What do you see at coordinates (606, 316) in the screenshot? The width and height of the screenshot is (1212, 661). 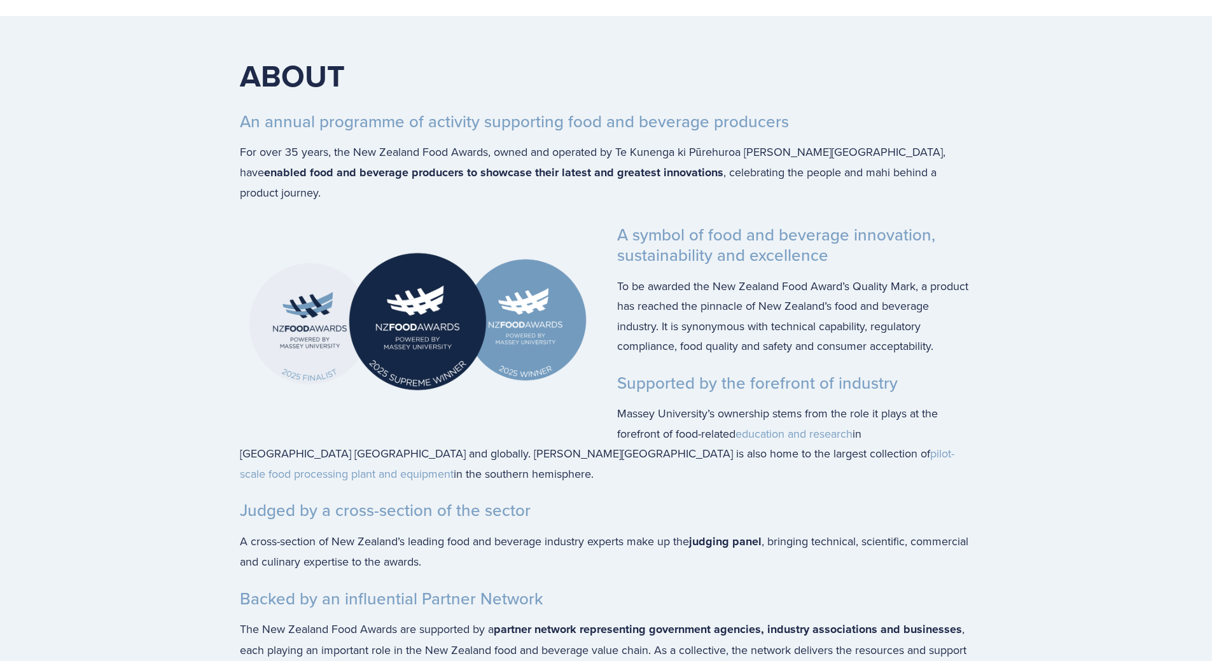 I see `p: To be awarded the New Zealand Food Award’s Quality Mark, a product has reached the pinnacle of Ne...` at bounding box center [606, 316].